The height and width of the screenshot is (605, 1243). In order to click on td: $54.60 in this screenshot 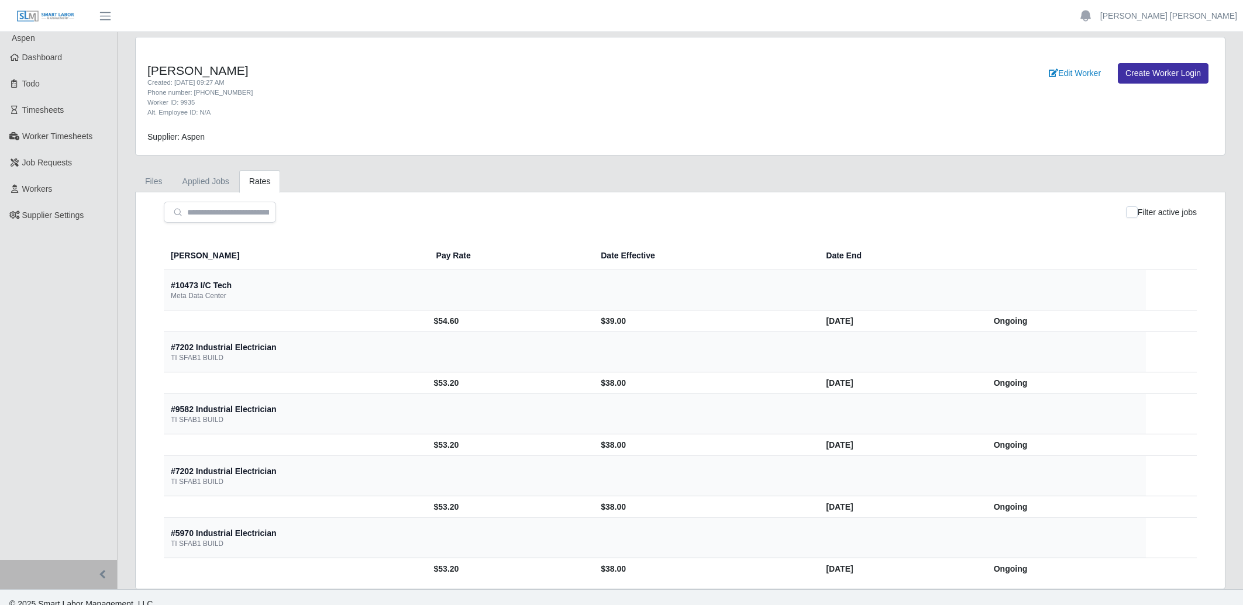, I will do `click(509, 321)`.